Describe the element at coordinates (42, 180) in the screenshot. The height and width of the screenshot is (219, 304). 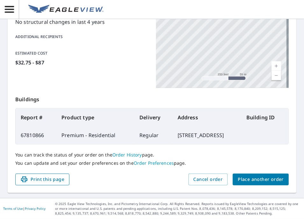
I see `button: Print this page` at that location.